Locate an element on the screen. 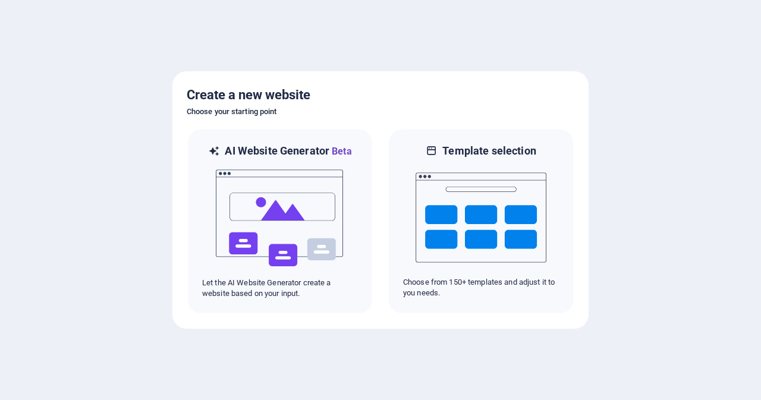  span: Beta is located at coordinates (341, 151).